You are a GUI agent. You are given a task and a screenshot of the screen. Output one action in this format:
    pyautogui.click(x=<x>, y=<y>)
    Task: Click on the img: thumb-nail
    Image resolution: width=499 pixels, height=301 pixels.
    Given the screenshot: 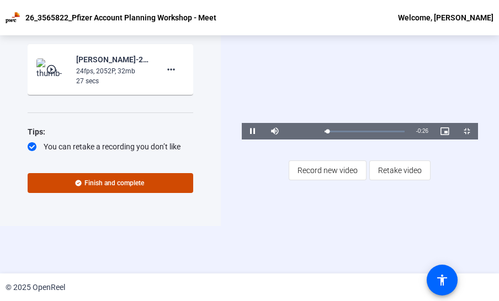 What is the action you would take?
    pyautogui.click(x=52, y=70)
    